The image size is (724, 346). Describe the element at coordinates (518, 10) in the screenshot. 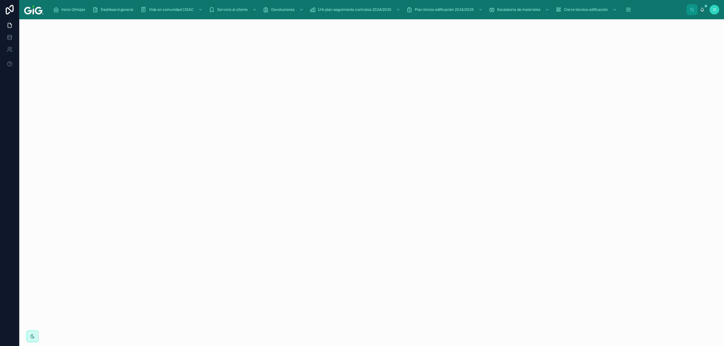

I see `span: Escalatoria de materiales` at that location.